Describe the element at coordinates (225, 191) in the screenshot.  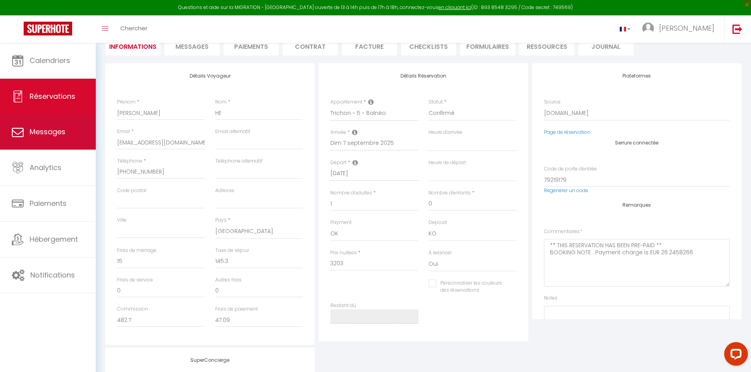
I see `label: Adresse` at that location.